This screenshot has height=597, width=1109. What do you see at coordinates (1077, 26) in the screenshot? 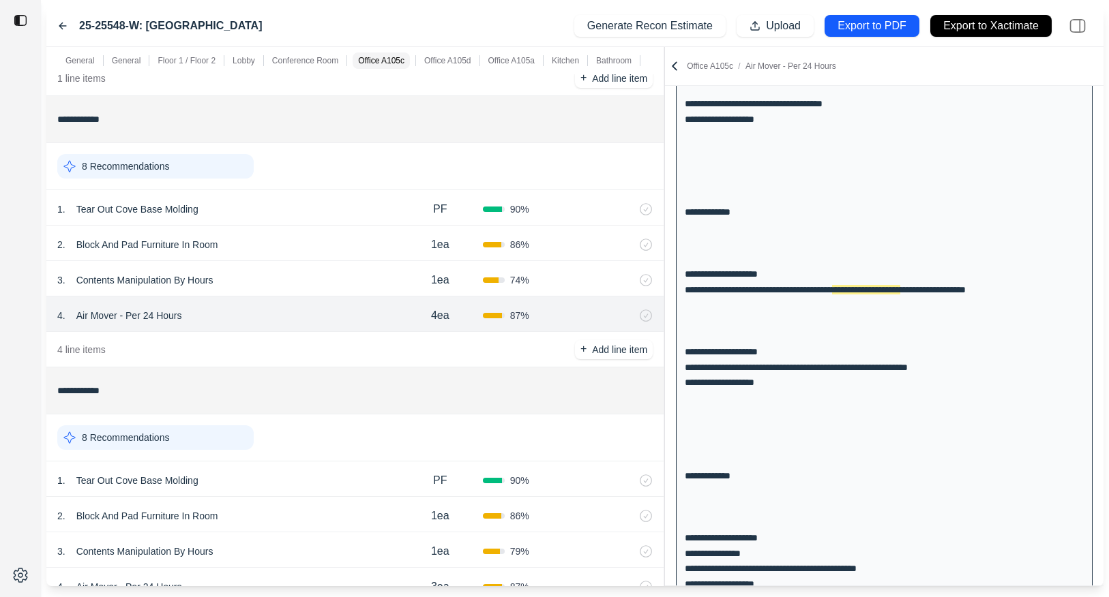
I see `img: right-panel.svg` at bounding box center [1077, 26].